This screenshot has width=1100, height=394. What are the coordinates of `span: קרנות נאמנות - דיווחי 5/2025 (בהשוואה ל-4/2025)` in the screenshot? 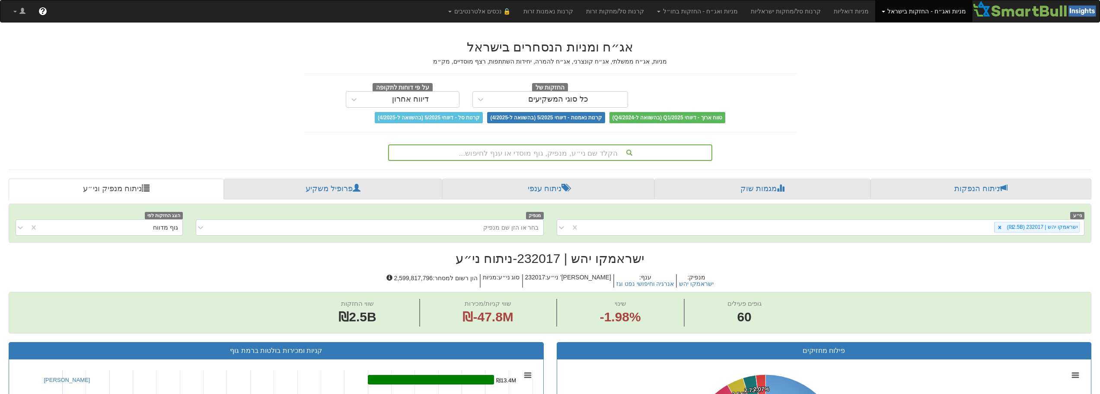 It's located at (546, 118).